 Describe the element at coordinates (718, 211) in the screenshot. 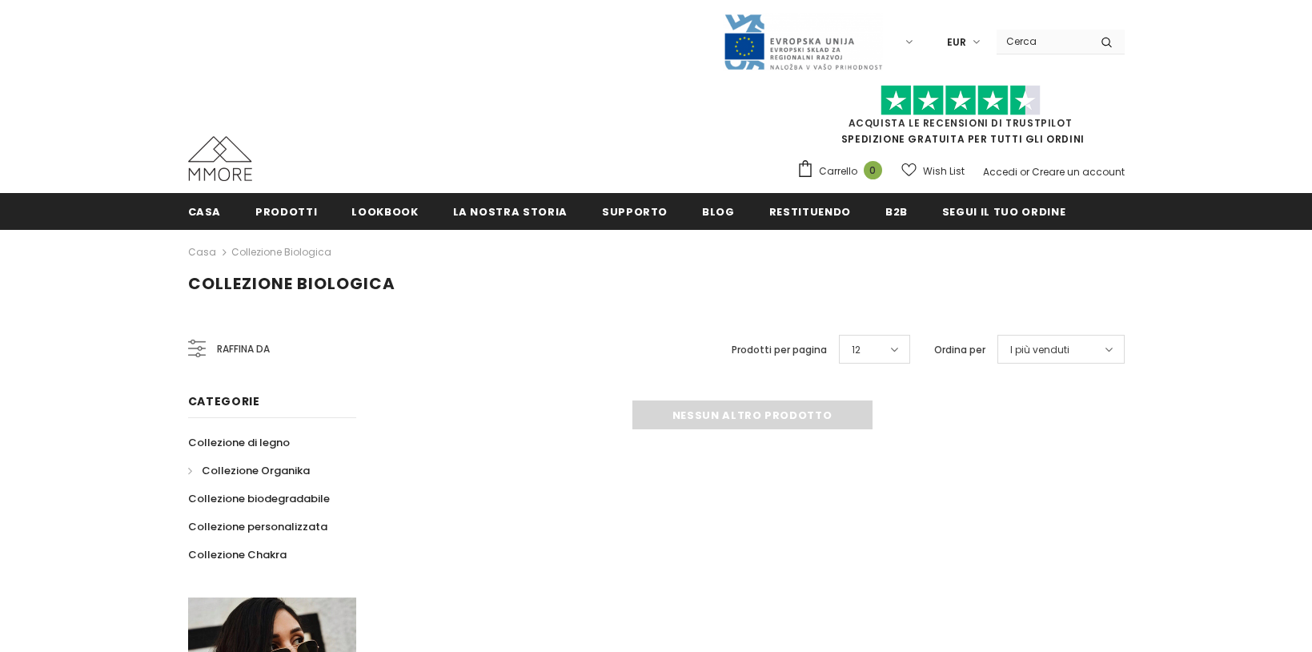

I see `a: Blog` at that location.